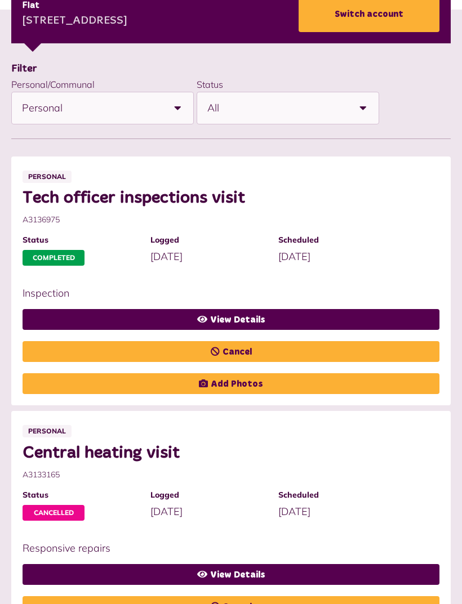 This screenshot has width=462, height=604. I want to click on span: Completed, so click(53, 258).